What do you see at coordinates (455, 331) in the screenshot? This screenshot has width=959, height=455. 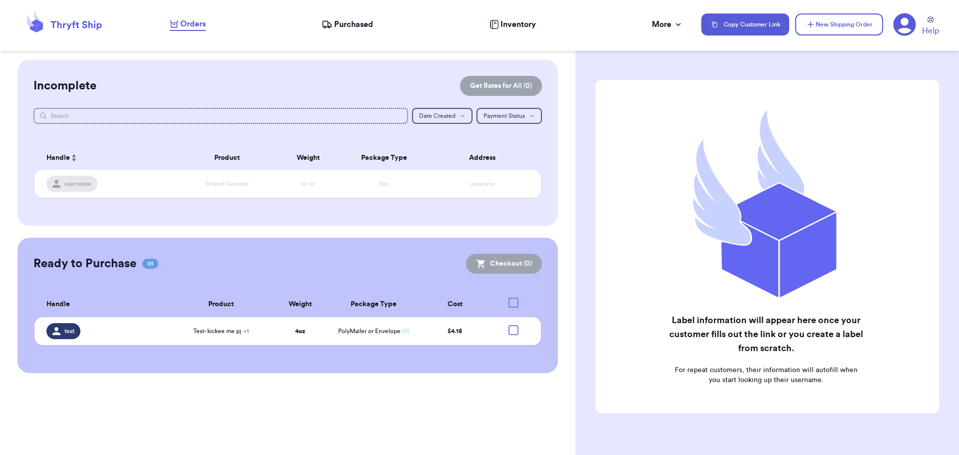 I see `span: $ 4.16` at bounding box center [455, 331].